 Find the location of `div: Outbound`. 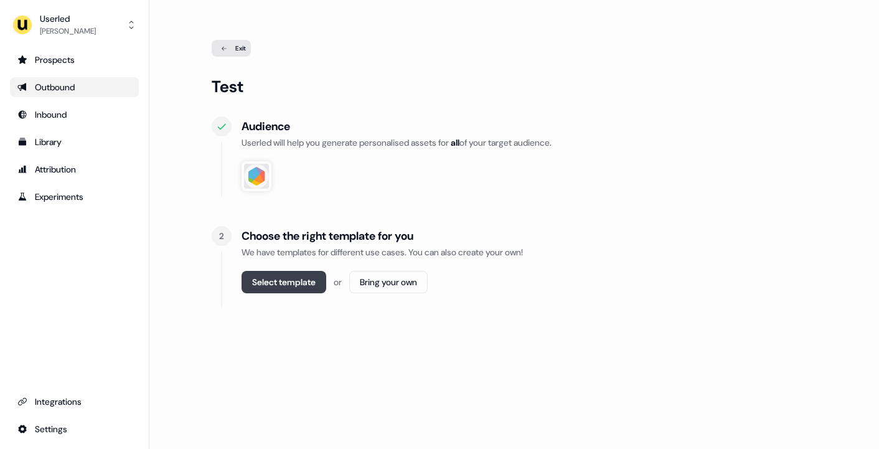

div: Outbound is located at coordinates (74, 87).